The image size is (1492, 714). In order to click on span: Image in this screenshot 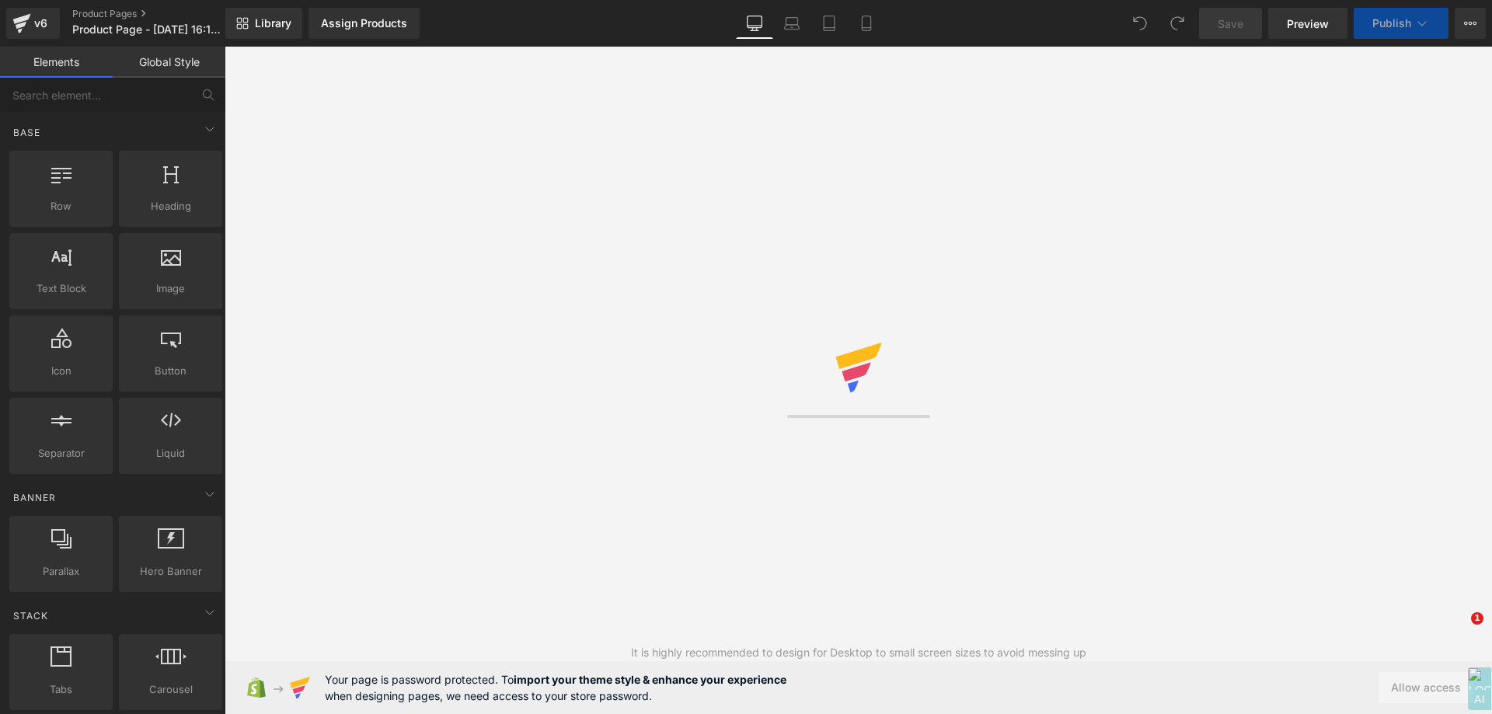, I will do `click(170, 288)`.